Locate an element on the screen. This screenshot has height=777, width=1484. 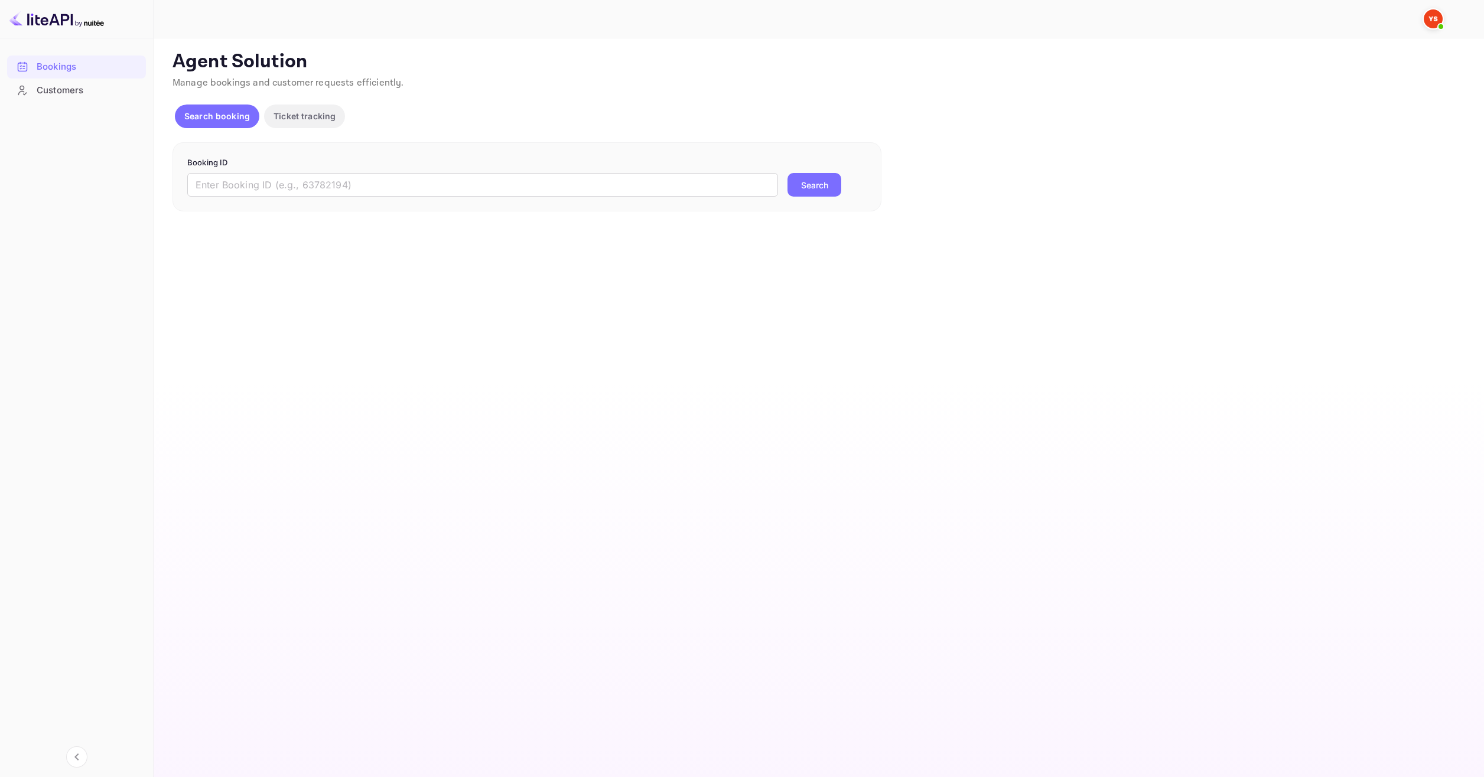
button: Search is located at coordinates (814, 185).